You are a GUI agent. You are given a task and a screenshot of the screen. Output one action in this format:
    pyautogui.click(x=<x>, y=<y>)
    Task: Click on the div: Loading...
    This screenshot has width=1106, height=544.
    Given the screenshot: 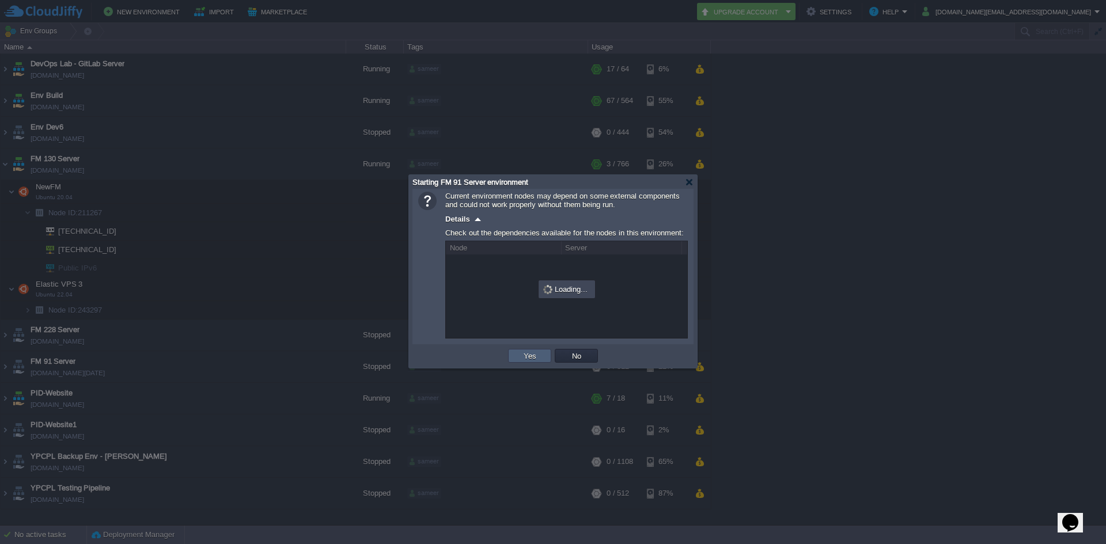 What is the action you would take?
    pyautogui.click(x=567, y=289)
    